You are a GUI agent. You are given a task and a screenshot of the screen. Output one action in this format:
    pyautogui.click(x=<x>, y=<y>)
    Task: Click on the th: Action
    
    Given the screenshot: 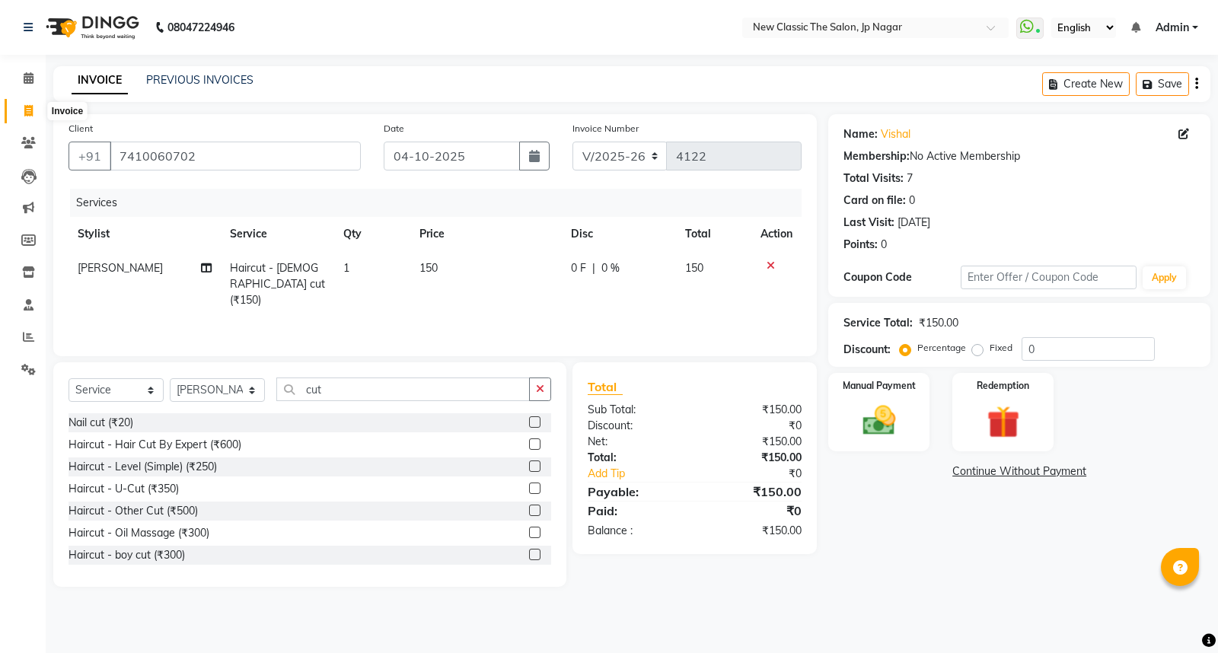 What is the action you would take?
    pyautogui.click(x=776, y=234)
    